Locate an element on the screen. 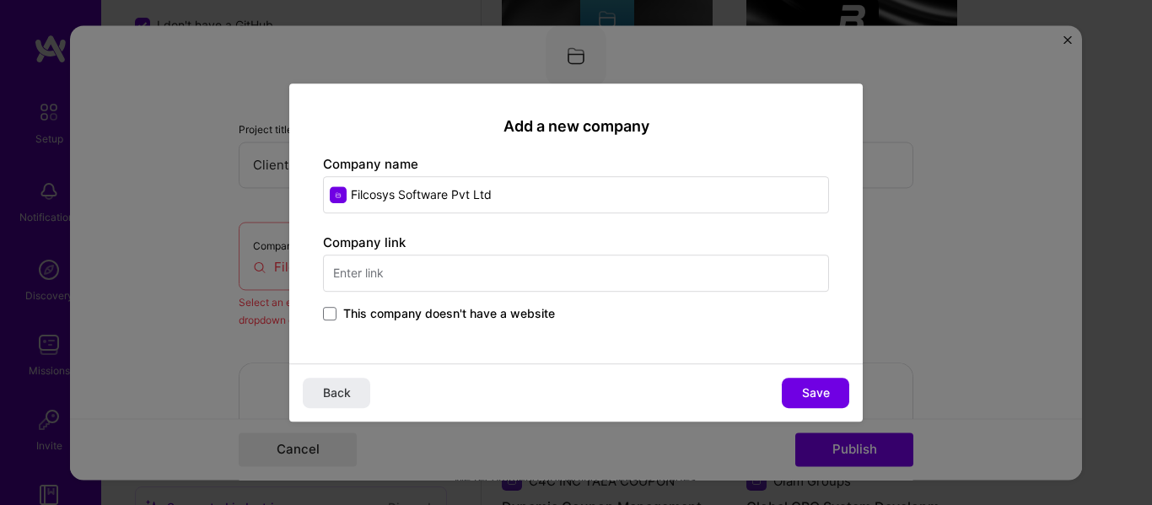 This screenshot has width=1152, height=505. h2: Add a new company is located at coordinates (576, 126).